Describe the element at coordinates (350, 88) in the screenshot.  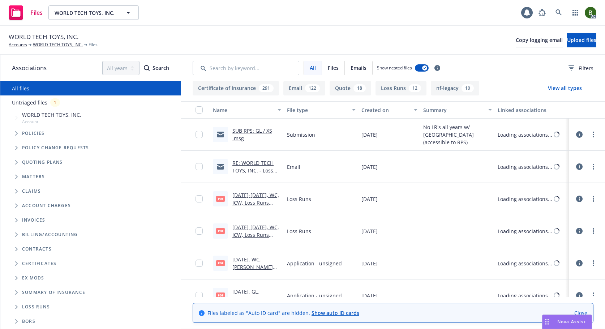
I see `button: Quote` at that location.